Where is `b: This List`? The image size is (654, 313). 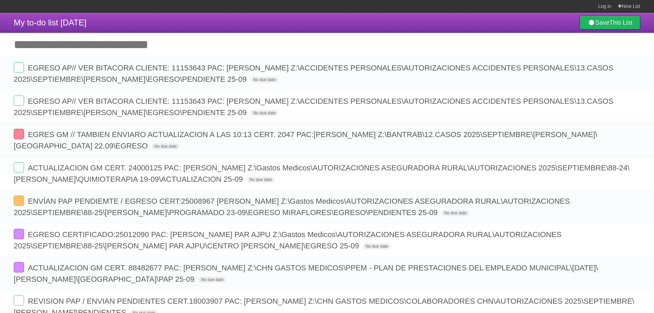 b: This List is located at coordinates (621, 23).